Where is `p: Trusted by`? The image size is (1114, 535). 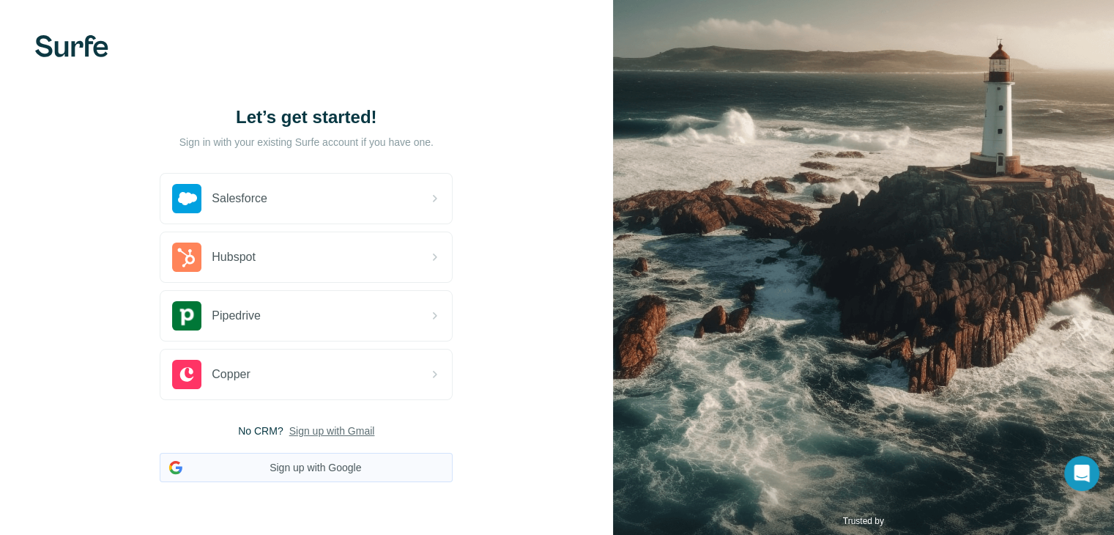
p: Trusted by is located at coordinates (863, 521).